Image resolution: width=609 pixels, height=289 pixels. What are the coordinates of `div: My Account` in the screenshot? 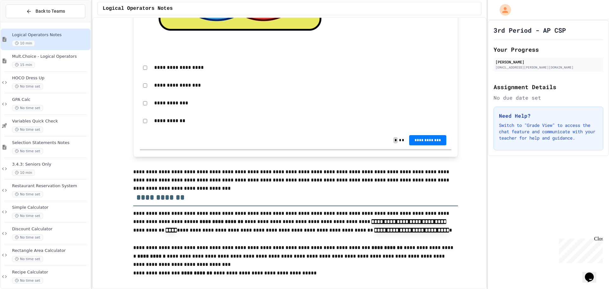 It's located at (503, 10).